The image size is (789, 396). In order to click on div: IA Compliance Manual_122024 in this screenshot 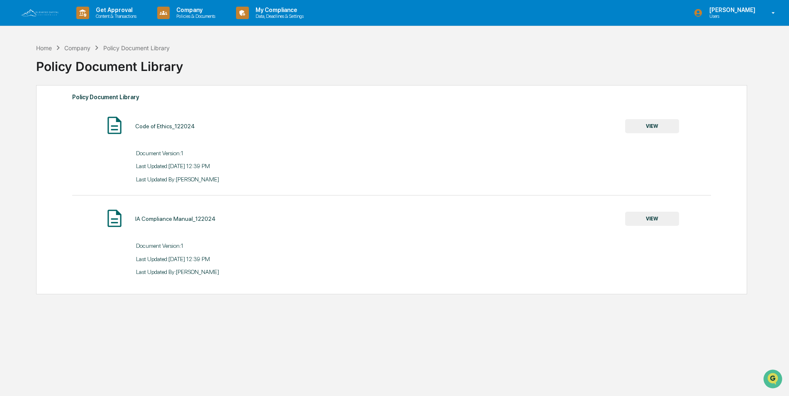, I will do `click(175, 219)`.